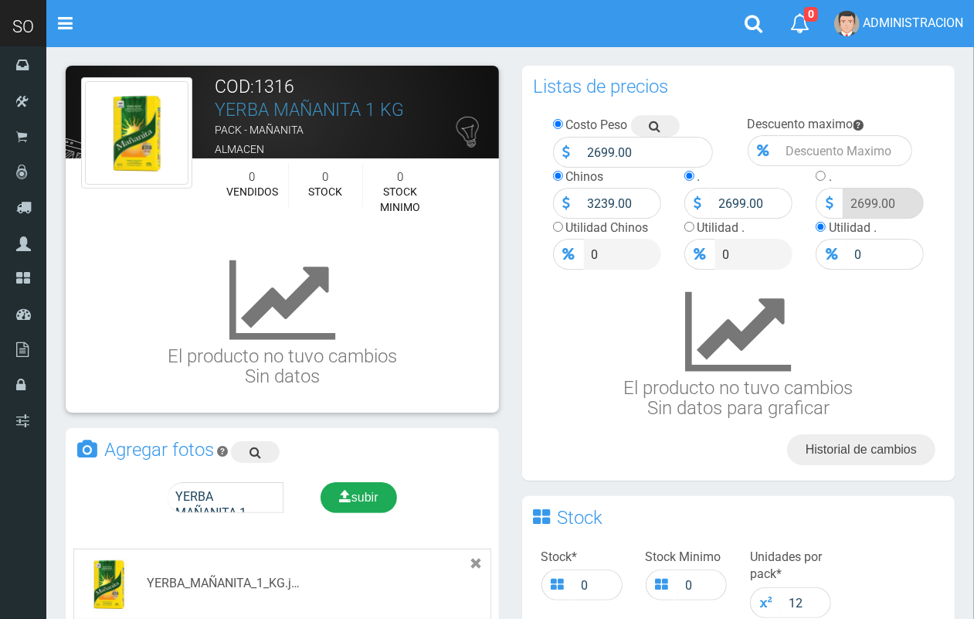  I want to click on h3: Listas de precios, so click(601, 86).